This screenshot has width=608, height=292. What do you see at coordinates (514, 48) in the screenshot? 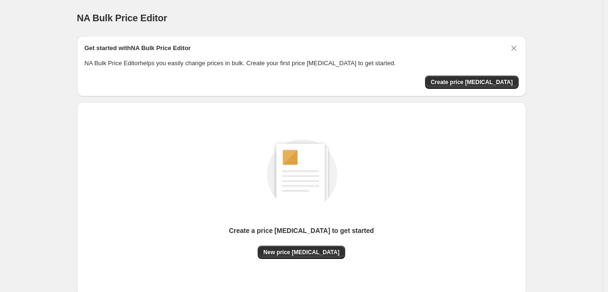
I see `button: Dismiss card` at bounding box center [514, 48].